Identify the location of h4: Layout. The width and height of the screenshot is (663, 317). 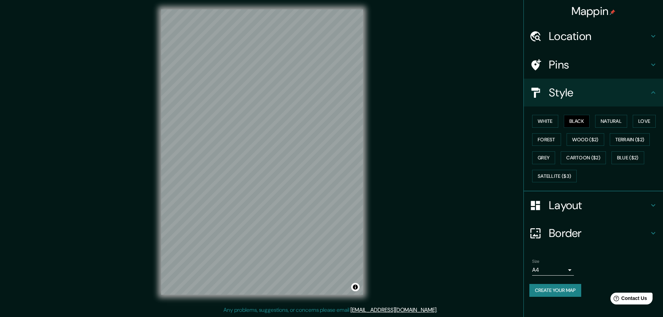
(599, 205).